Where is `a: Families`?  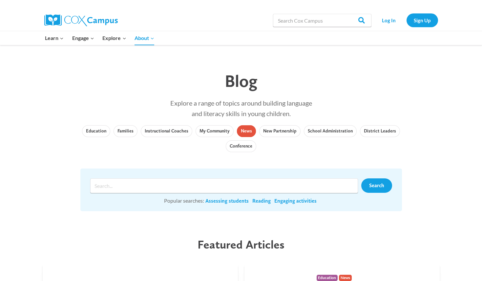
a: Families is located at coordinates (125, 131).